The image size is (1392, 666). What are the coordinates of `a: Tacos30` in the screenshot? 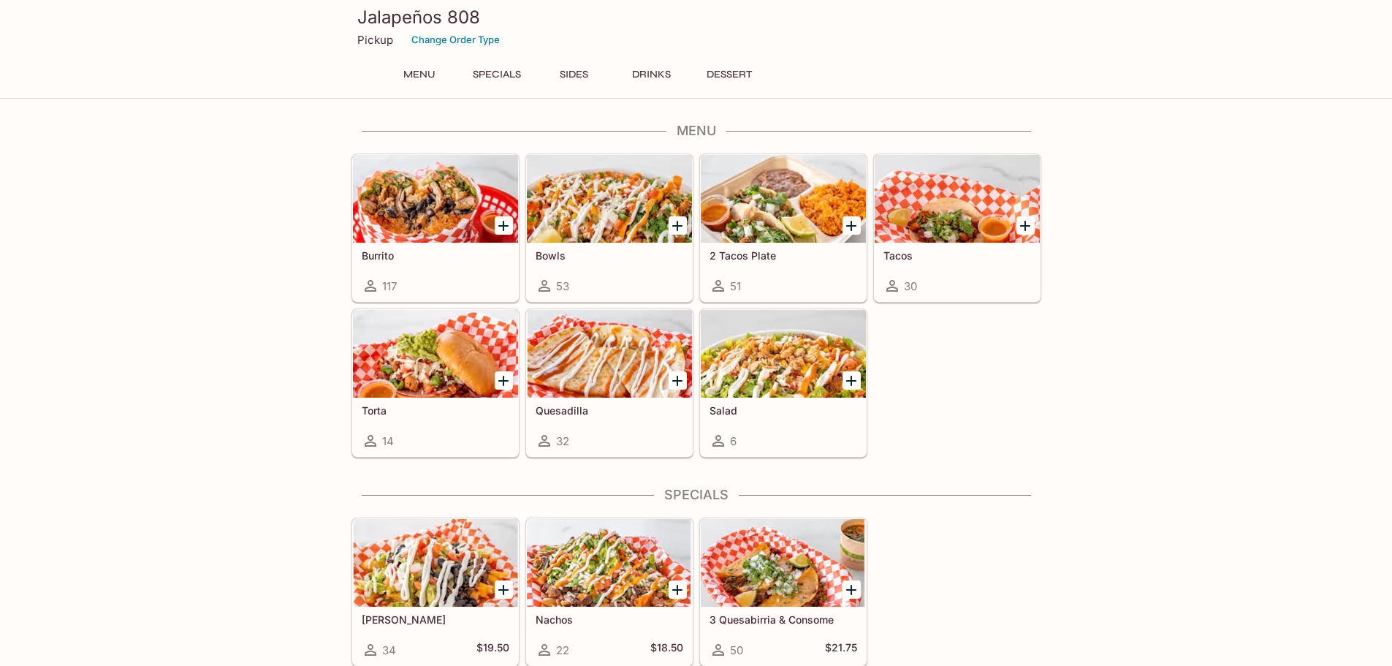 It's located at (957, 228).